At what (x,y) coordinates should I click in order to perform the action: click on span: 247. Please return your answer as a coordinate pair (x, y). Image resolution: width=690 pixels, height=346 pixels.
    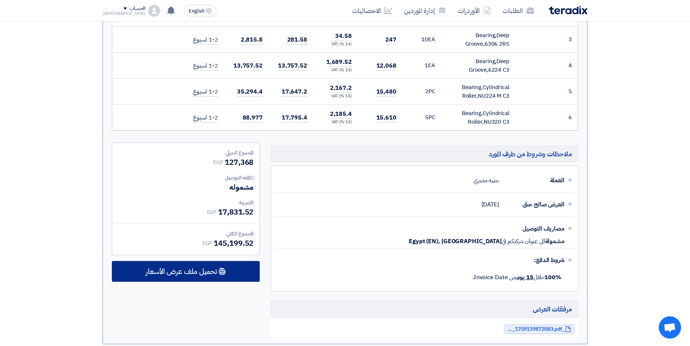
    Looking at the image, I should click on (391, 40).